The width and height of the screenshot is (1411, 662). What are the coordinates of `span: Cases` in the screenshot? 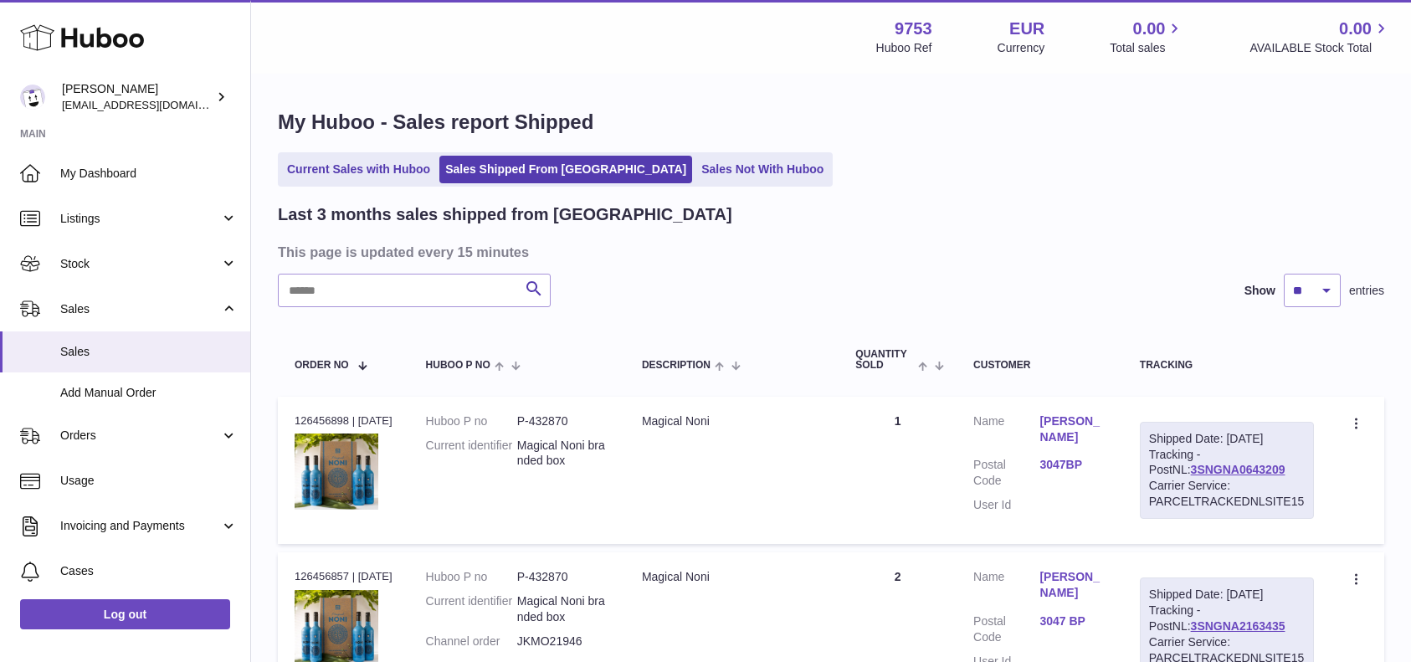 It's located at (149, 571).